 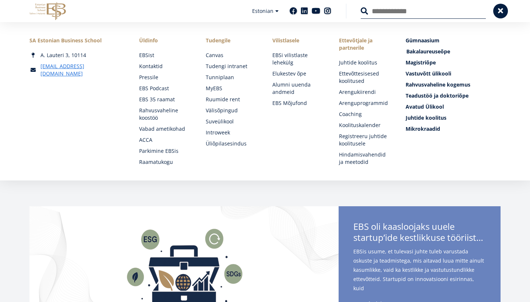 I want to click on span: Vilistlasele, so click(x=298, y=40).